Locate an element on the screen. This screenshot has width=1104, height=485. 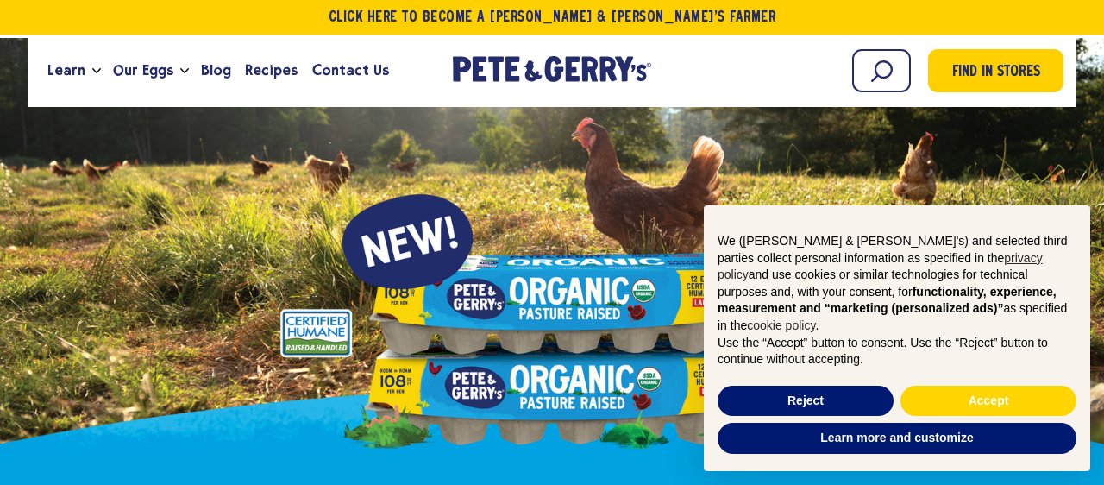
a: Our Eggs is located at coordinates (143, 71).